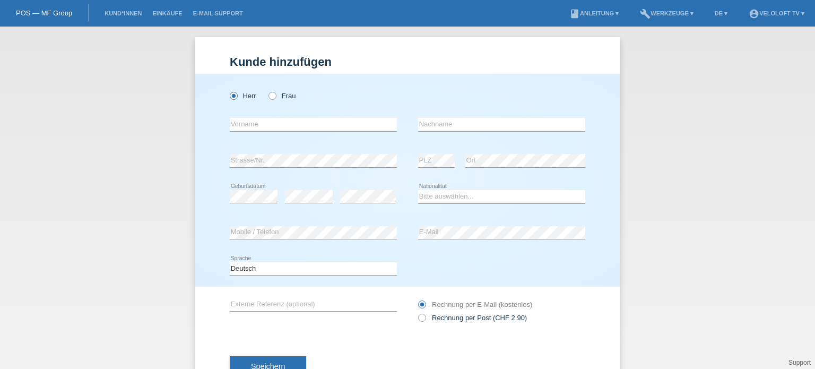  What do you see at coordinates (272, 95) in the screenshot?
I see `input: Frau` at bounding box center [272, 95].